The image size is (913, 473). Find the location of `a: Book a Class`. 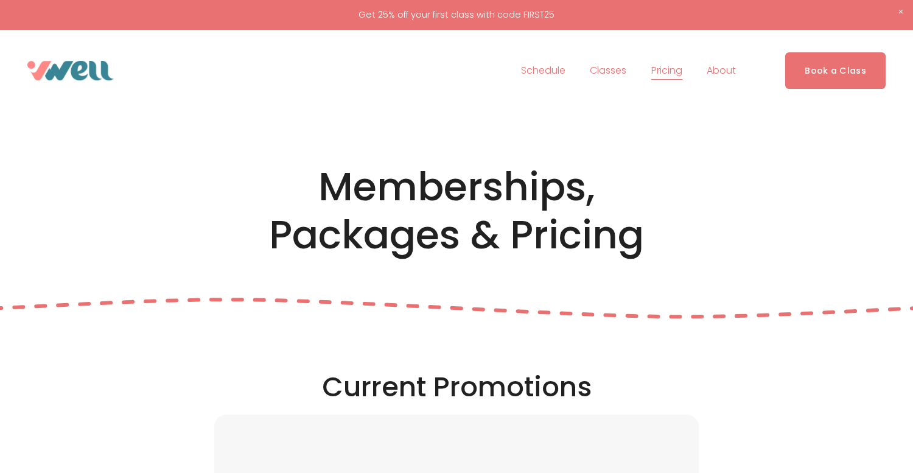

a: Book a Class is located at coordinates (835, 70).